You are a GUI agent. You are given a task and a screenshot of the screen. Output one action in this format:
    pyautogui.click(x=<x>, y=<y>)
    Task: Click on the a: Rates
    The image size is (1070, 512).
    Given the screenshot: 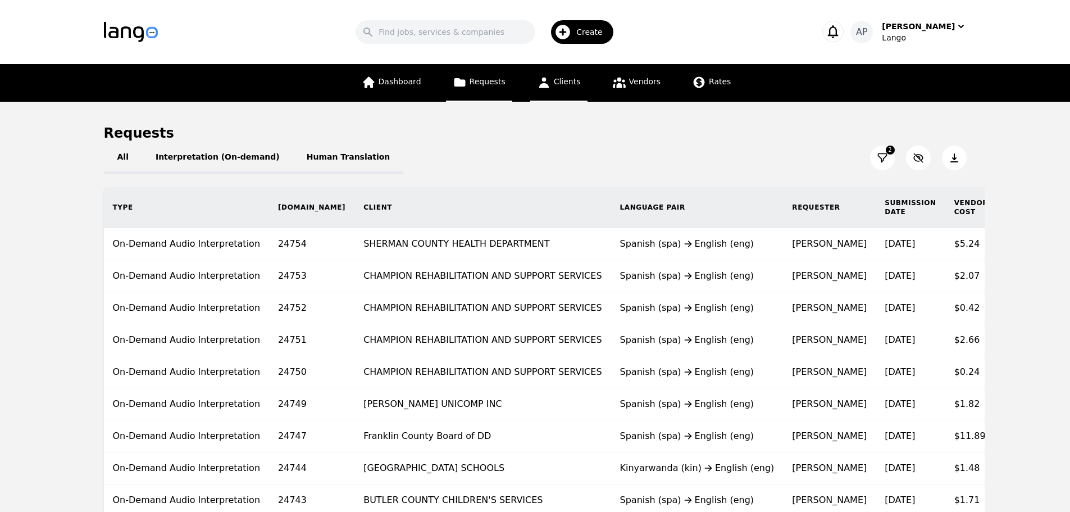 What is the action you would take?
    pyautogui.click(x=711, y=83)
    